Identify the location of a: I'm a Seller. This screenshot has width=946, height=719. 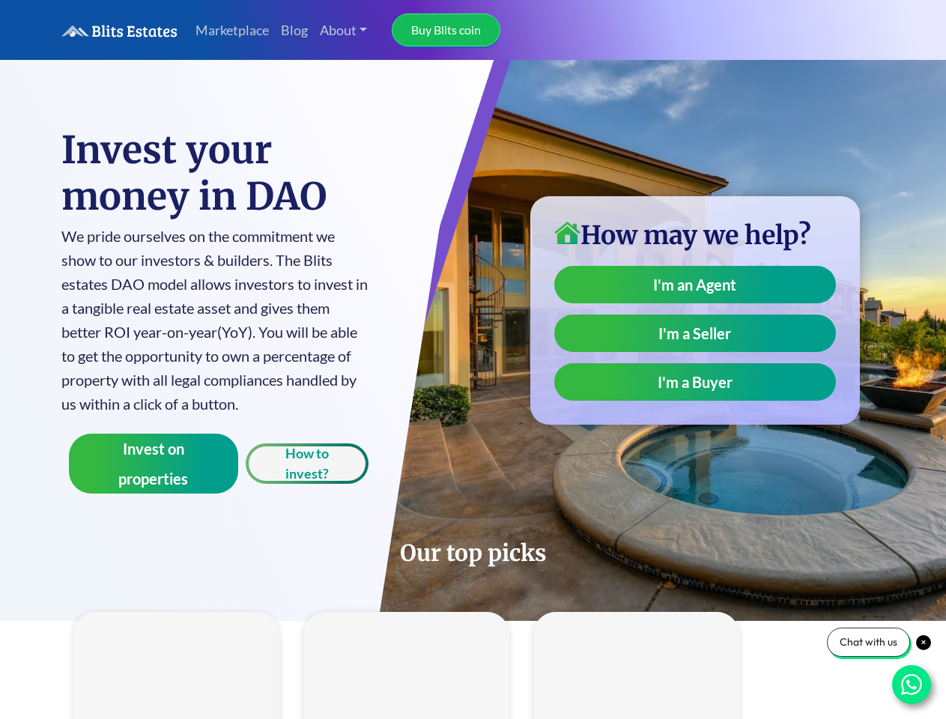
(695, 333).